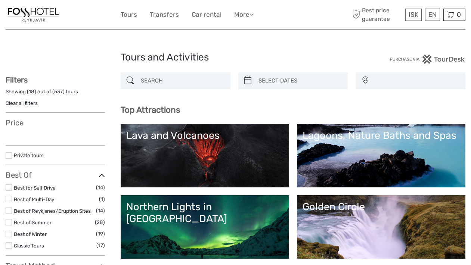 The image size is (471, 265). Describe the element at coordinates (236, 57) in the screenshot. I see `h1: Tours and Activities` at that location.